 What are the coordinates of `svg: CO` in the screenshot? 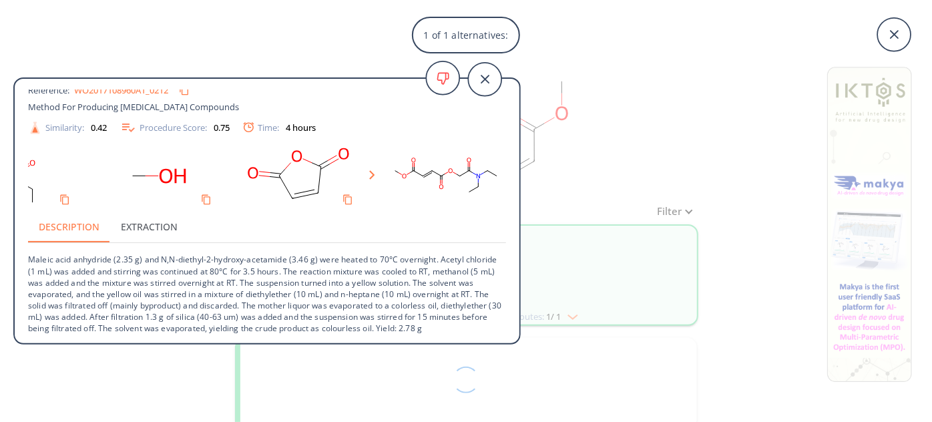 It's located at (157, 176).